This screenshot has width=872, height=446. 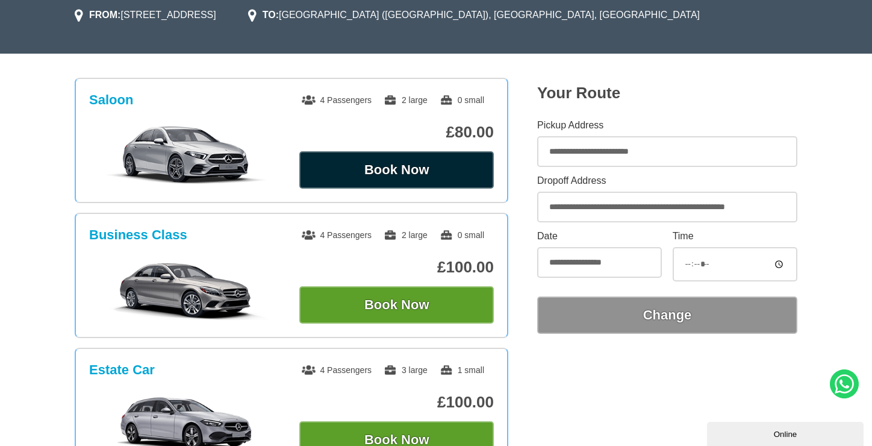 What do you see at coordinates (667, 93) in the screenshot?
I see `h2: Your Route` at bounding box center [667, 93].